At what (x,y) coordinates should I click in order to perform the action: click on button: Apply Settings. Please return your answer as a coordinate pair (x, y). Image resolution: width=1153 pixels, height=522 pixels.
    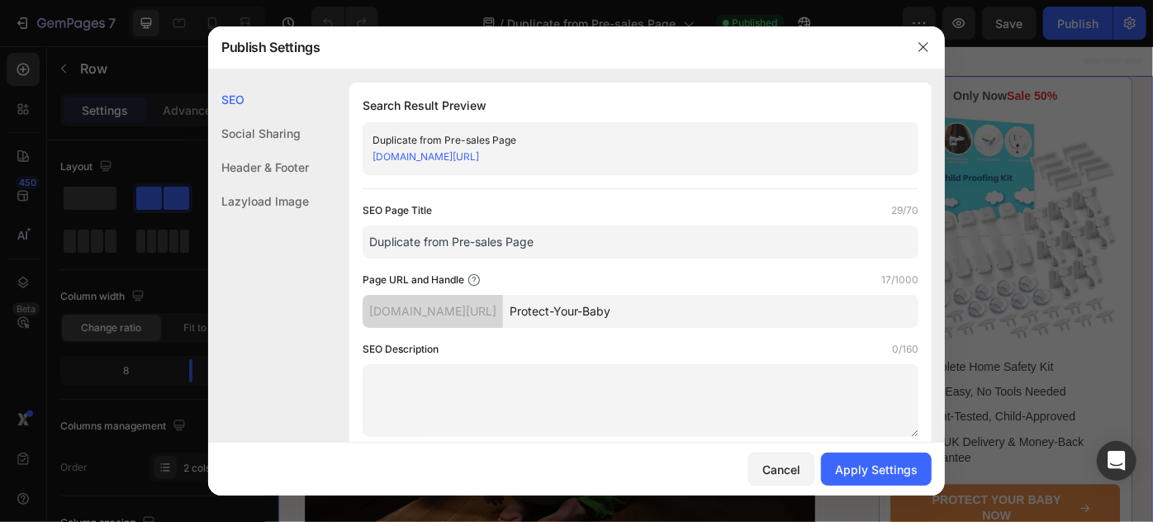
    Looking at the image, I should click on (876, 469).